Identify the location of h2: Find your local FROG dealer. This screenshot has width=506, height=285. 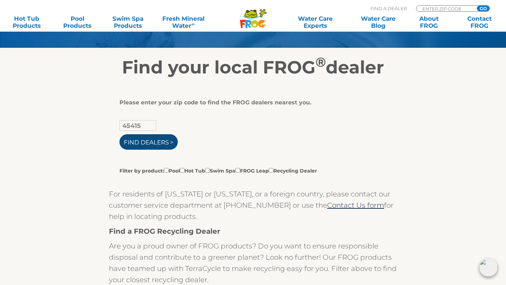
(253, 67).